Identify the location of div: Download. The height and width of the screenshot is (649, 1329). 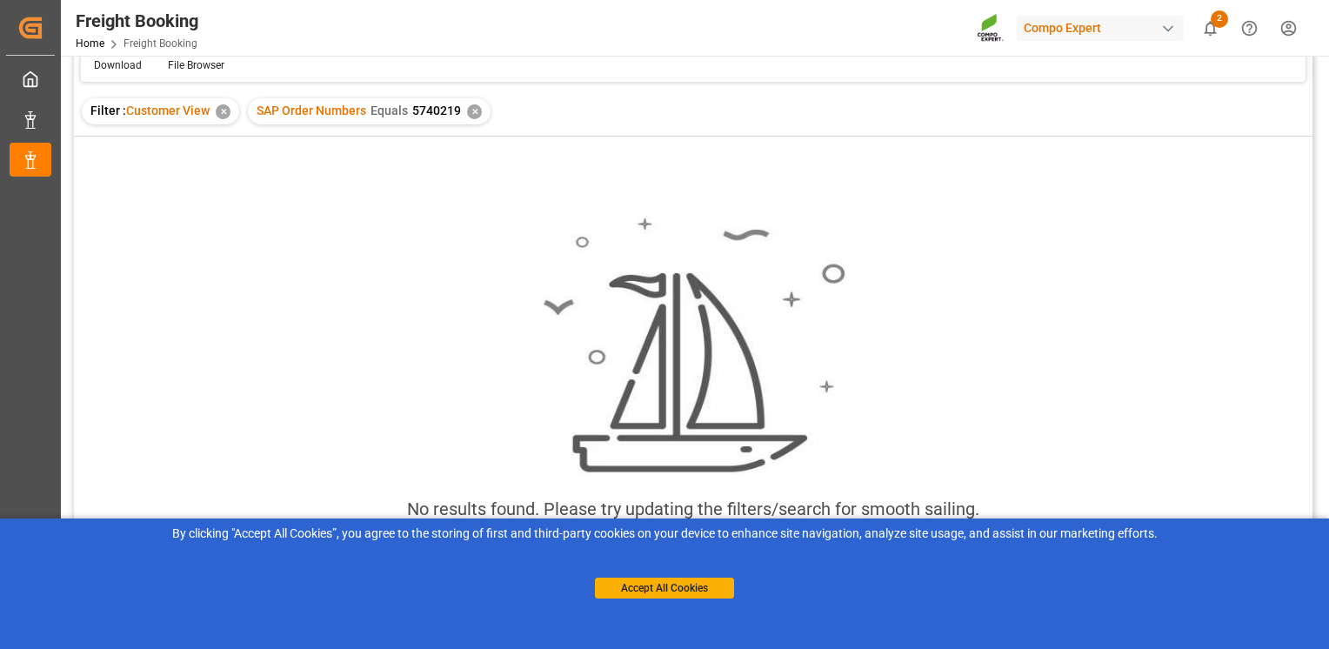
(117, 65).